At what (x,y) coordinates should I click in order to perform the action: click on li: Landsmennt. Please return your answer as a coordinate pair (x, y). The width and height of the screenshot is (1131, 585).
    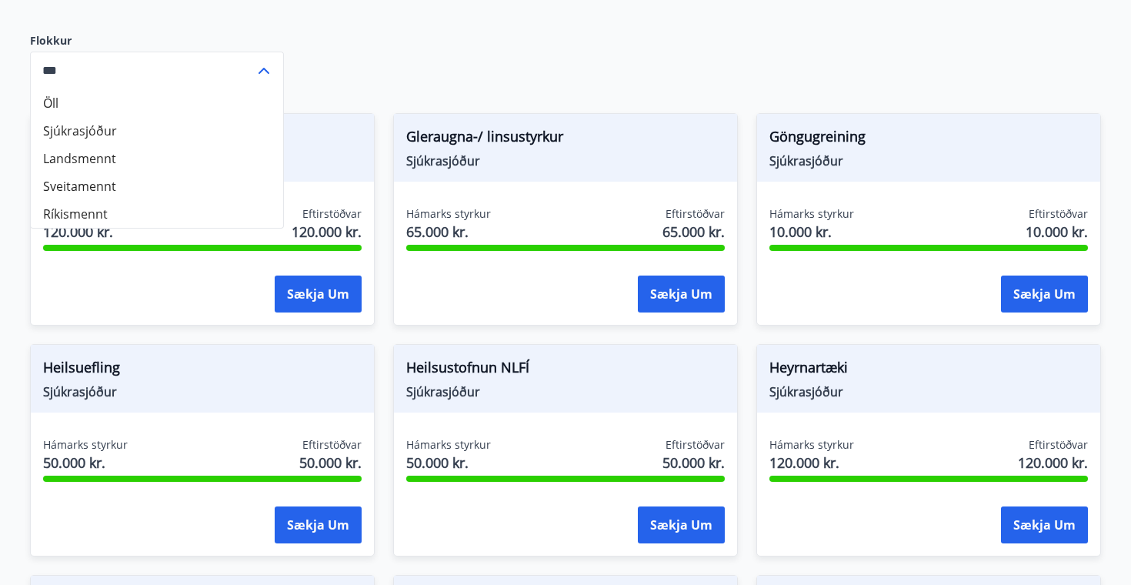
    Looking at the image, I should click on (157, 159).